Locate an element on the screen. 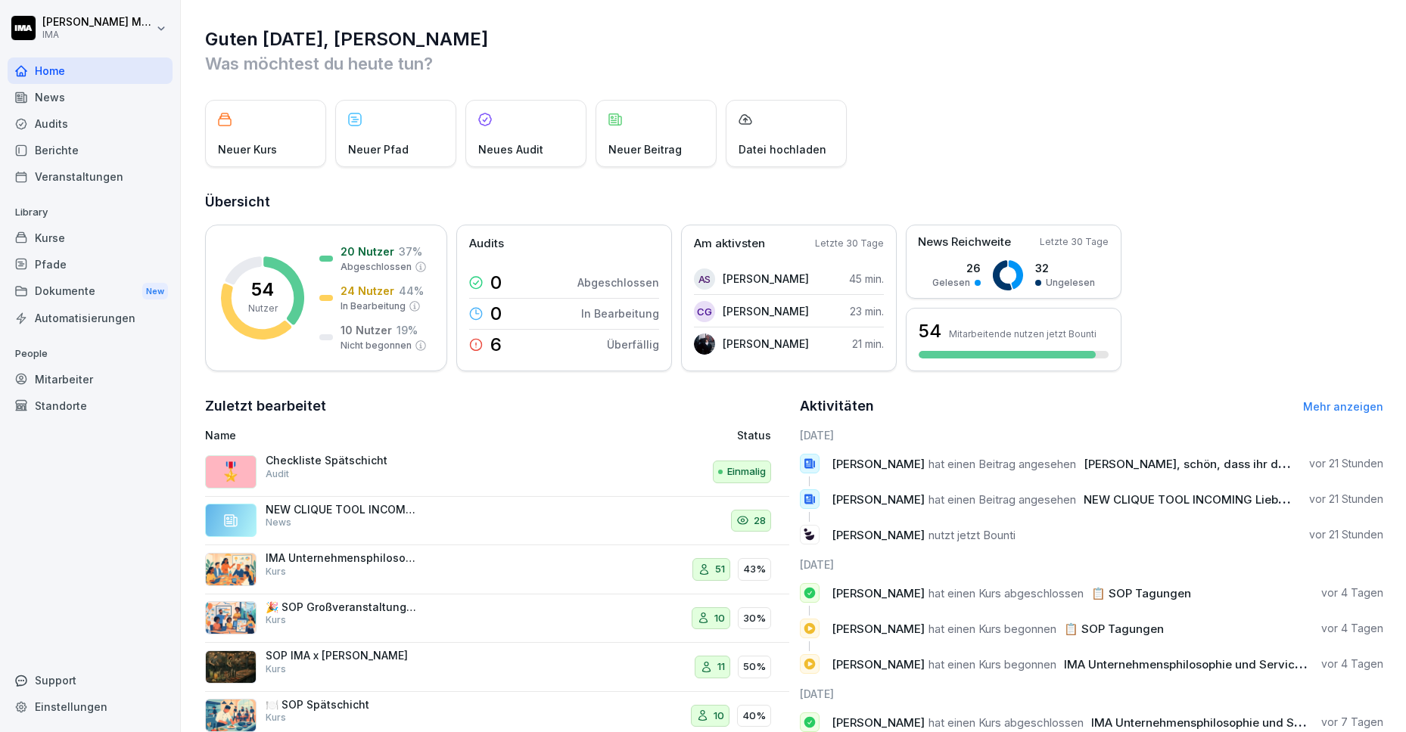 The width and height of the screenshot is (1406, 732). h2: Aktivitäten is located at coordinates (837, 406).